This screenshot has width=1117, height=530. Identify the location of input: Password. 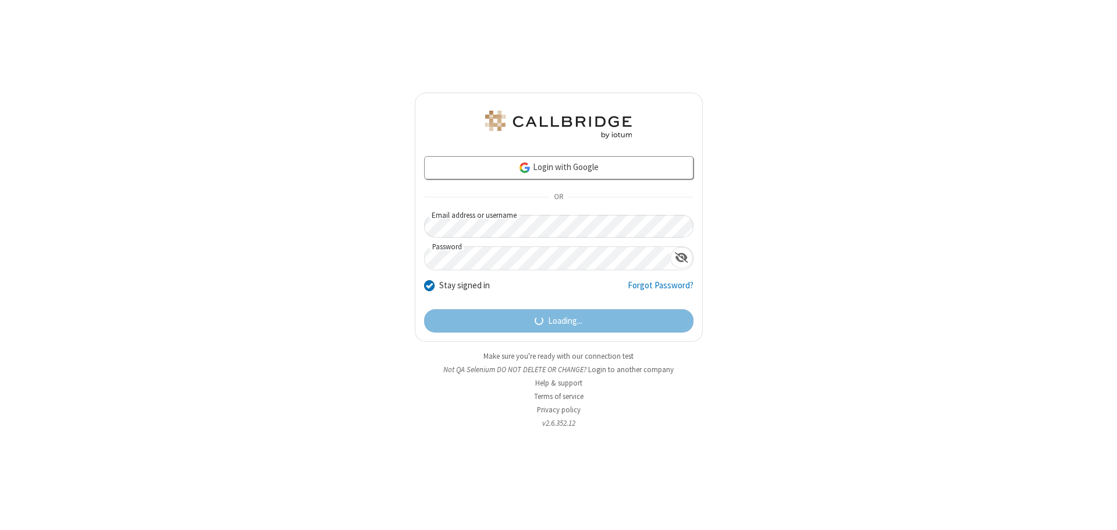
(548, 258).